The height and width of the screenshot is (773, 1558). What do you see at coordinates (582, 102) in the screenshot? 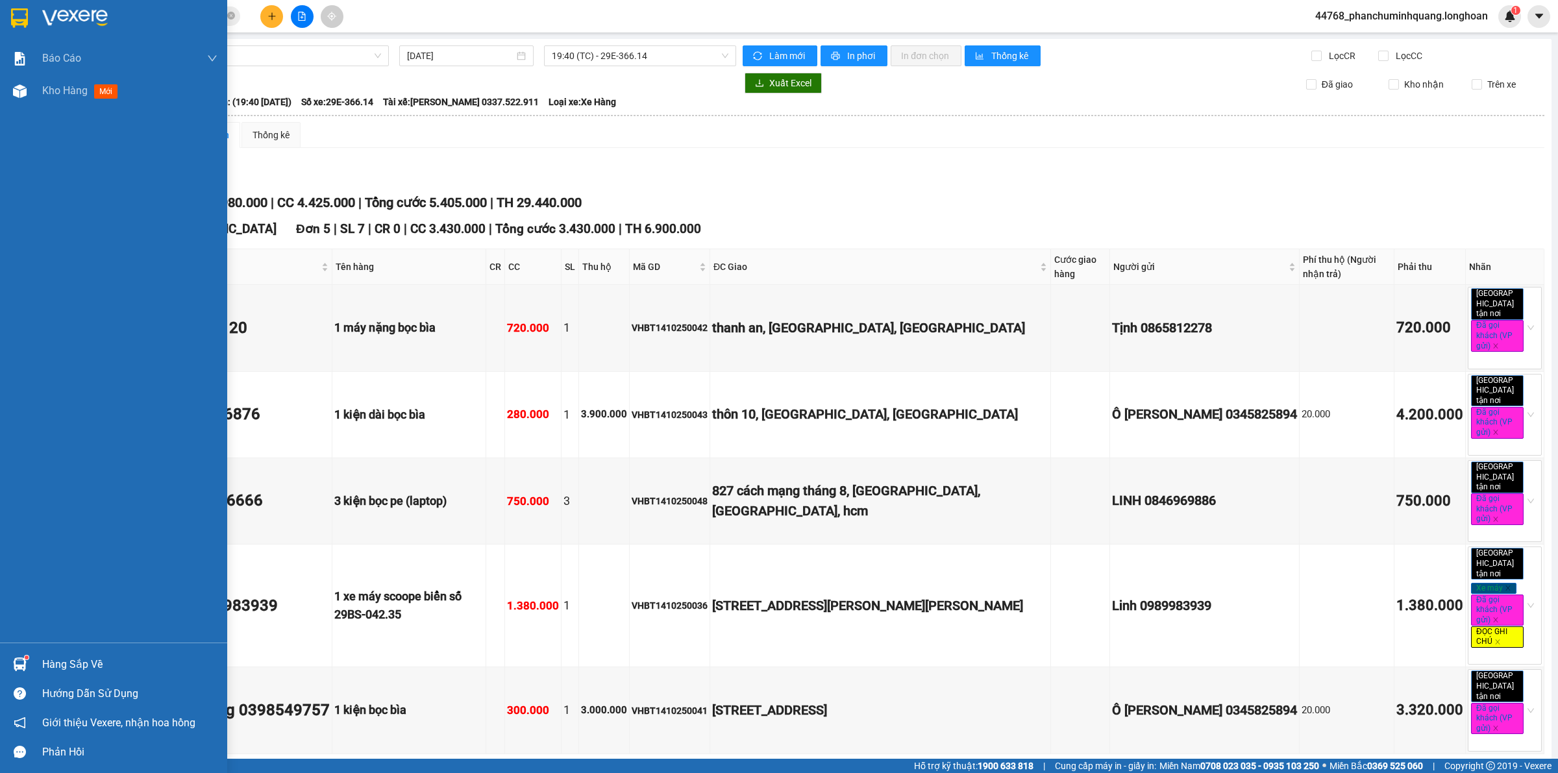
I see `span: Loại xe: Xe Hàng` at bounding box center [582, 102].